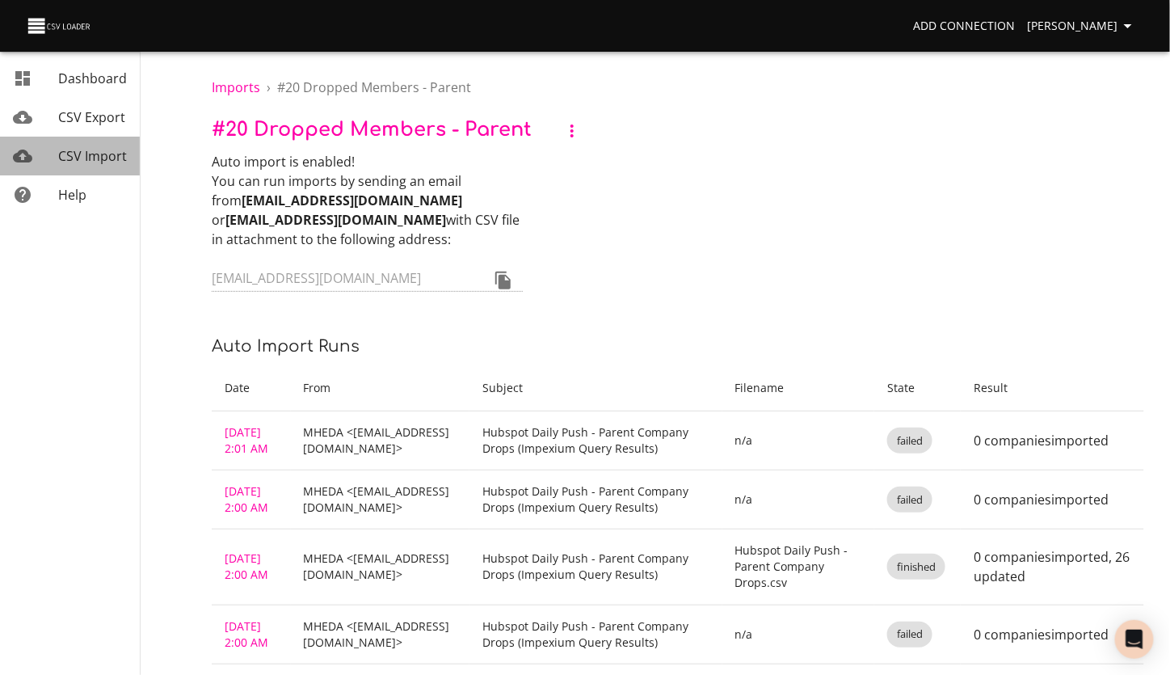 This screenshot has width=1170, height=675. What do you see at coordinates (964, 26) in the screenshot?
I see `span: Add Connection` at bounding box center [964, 26].